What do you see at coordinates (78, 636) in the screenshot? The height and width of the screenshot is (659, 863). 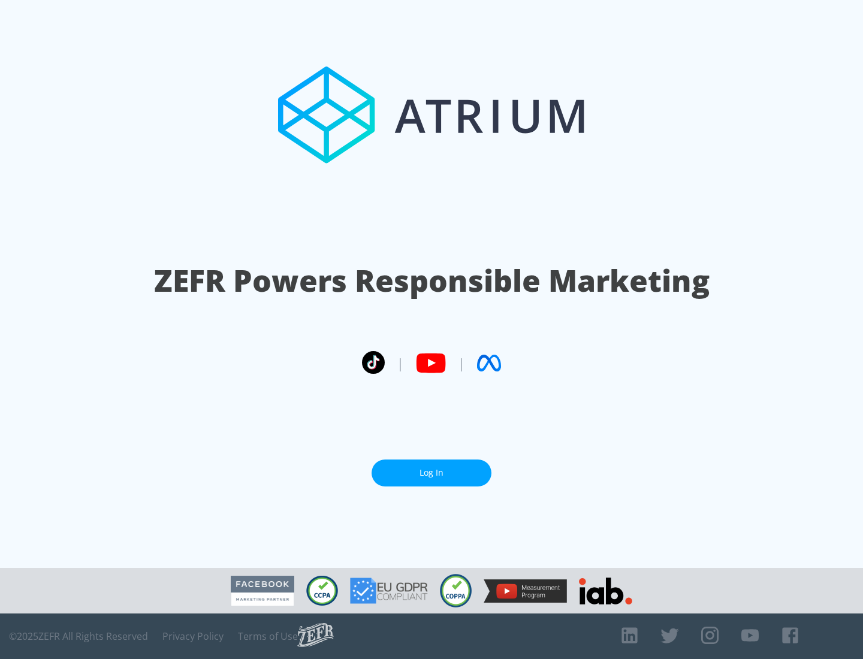 I see `span: © 2025 ZEFR All Rights Reserved` at bounding box center [78, 636].